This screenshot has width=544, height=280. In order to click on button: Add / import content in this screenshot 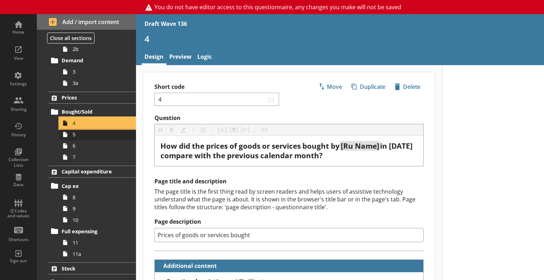, I will do `click(86, 22)`.